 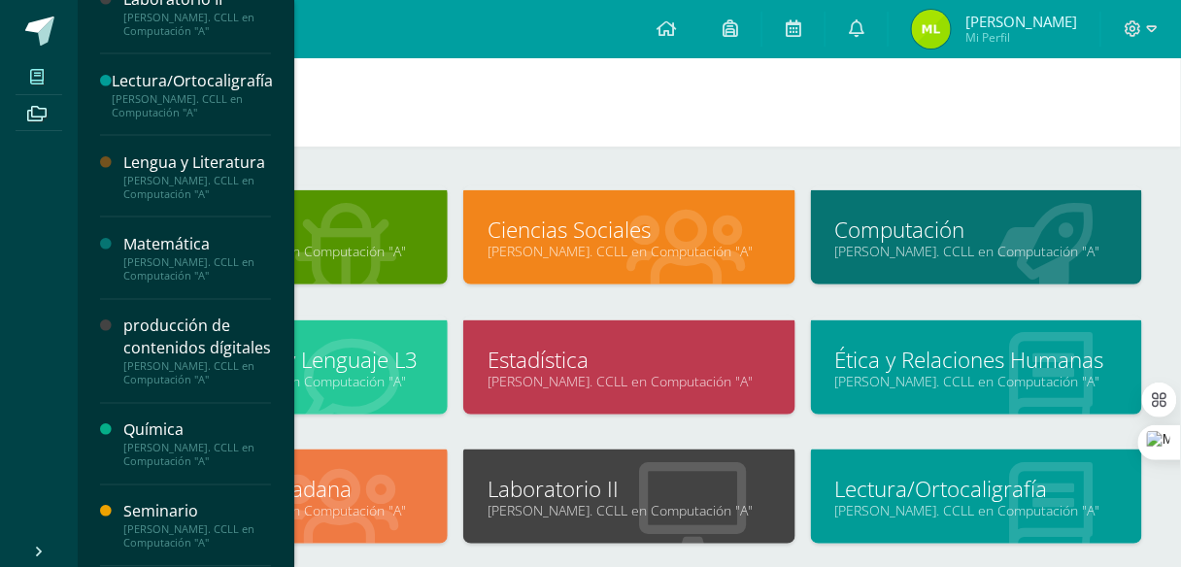 What do you see at coordinates (197, 338) in the screenshot?
I see `div: producción de contenidos dígitales` at bounding box center [197, 338].